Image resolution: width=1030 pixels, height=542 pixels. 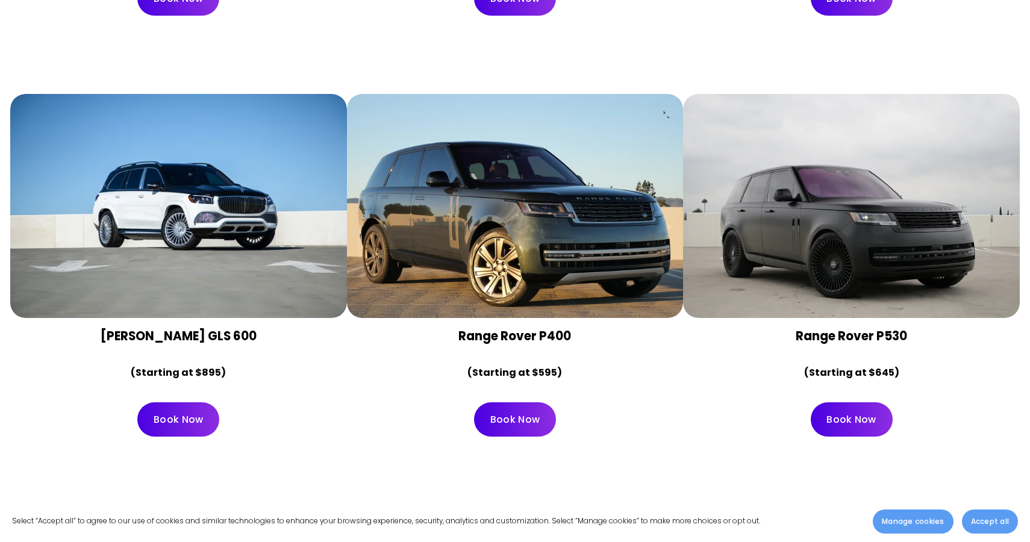 I want to click on strong: (Starting at $645), so click(x=852, y=372).